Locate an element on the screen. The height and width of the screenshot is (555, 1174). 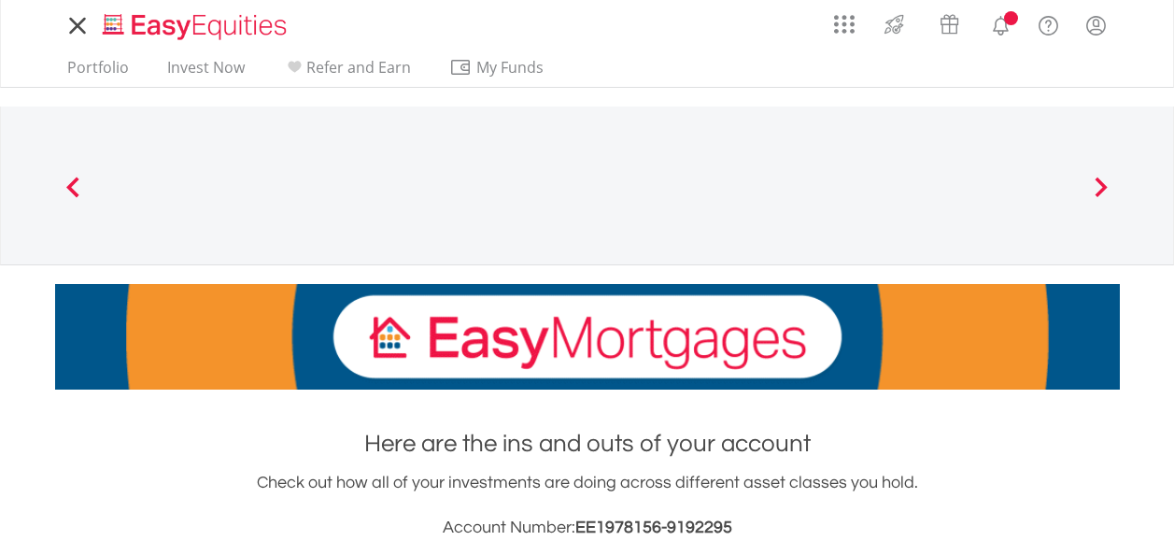
span: EE1978156-9192295 is located at coordinates (654, 527).